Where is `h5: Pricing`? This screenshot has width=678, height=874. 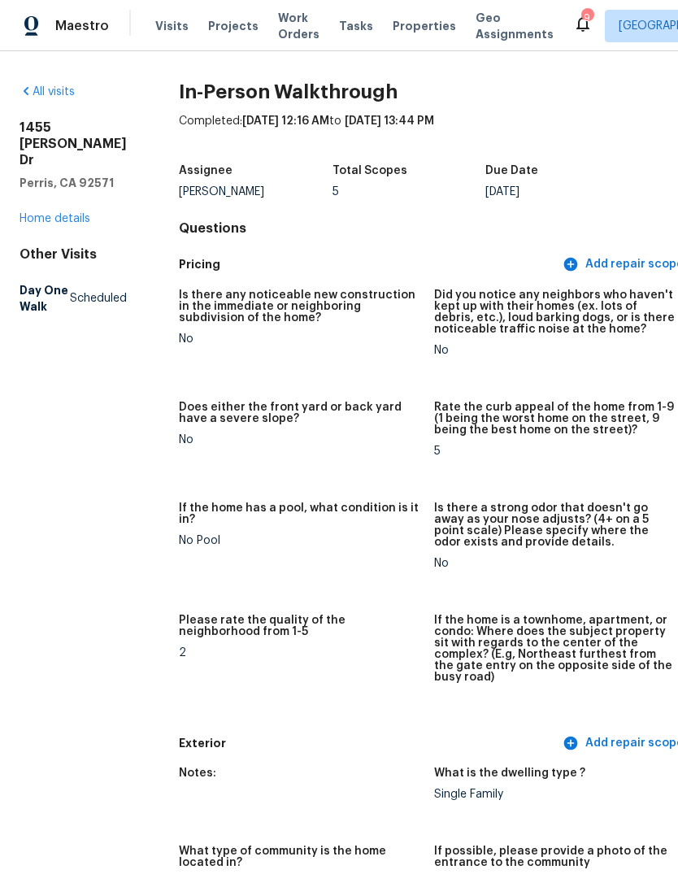 h5: Pricing is located at coordinates (369, 264).